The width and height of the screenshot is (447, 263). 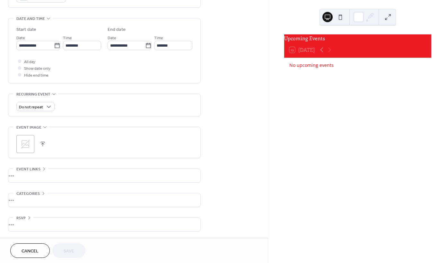 What do you see at coordinates (31, 19) in the screenshot?
I see `span: Date and time` at bounding box center [31, 19].